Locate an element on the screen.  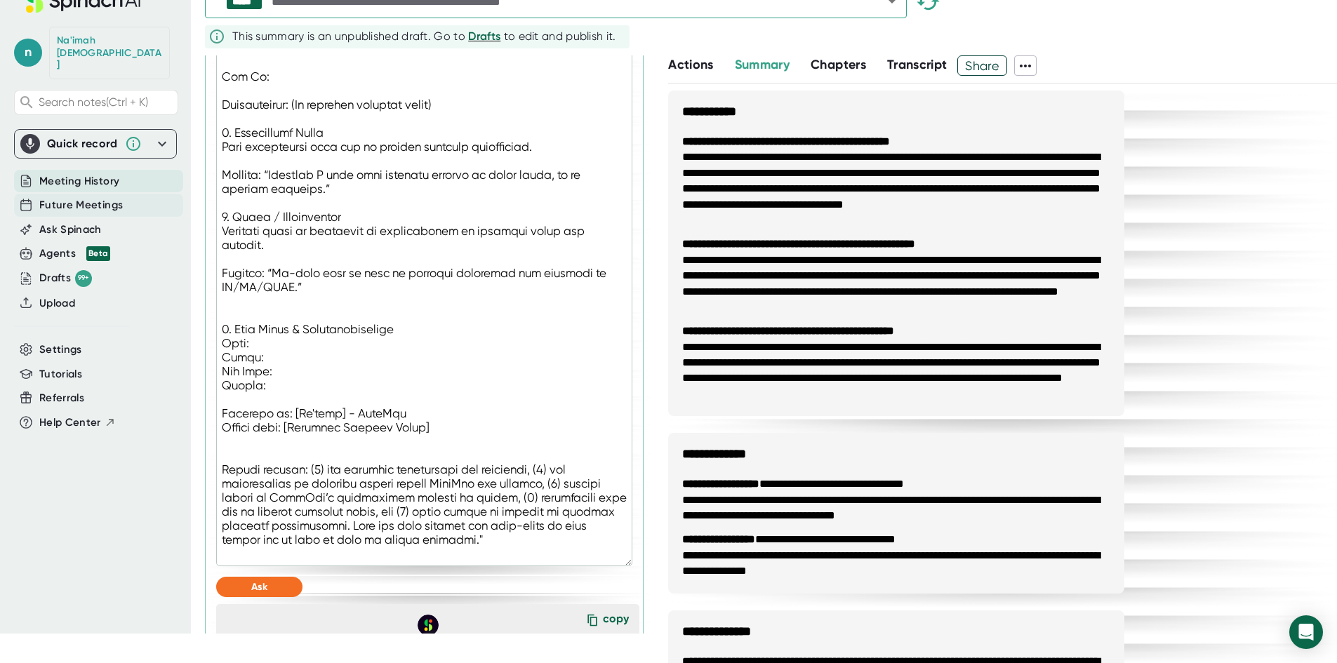
span: Search notes (Ctrl + K) is located at coordinates (93, 102).